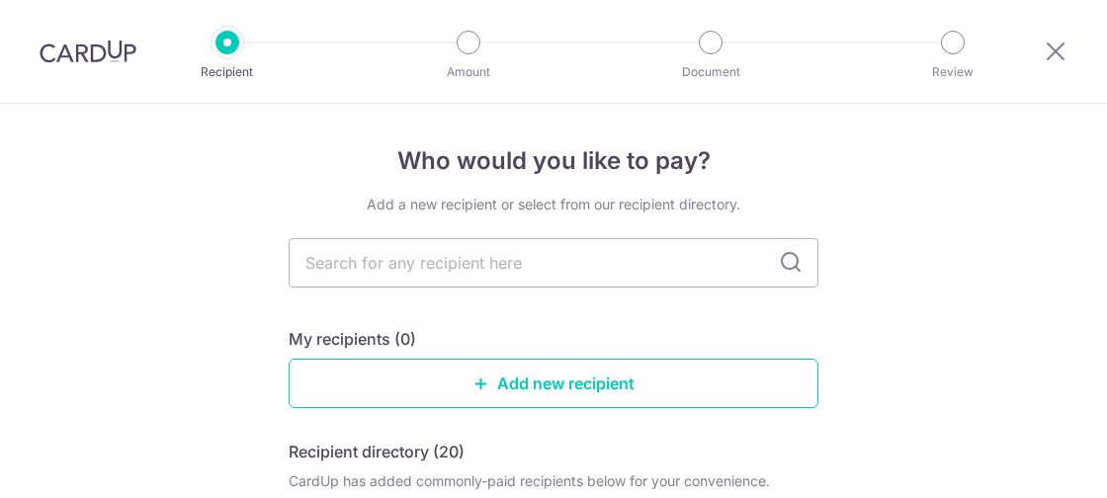 Image resolution: width=1107 pixels, height=498 pixels. Describe the element at coordinates (553, 205) in the screenshot. I see `div: Add a new recipient or select from our recipient directory.` at that location.